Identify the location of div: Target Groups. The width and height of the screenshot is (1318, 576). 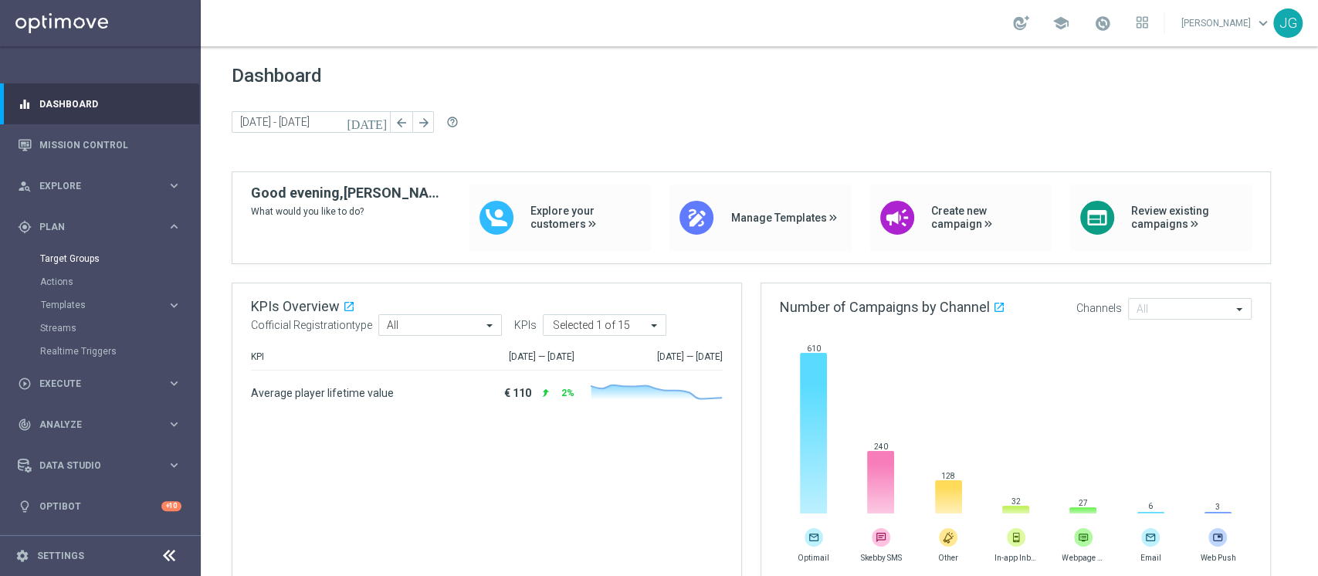
(120, 259).